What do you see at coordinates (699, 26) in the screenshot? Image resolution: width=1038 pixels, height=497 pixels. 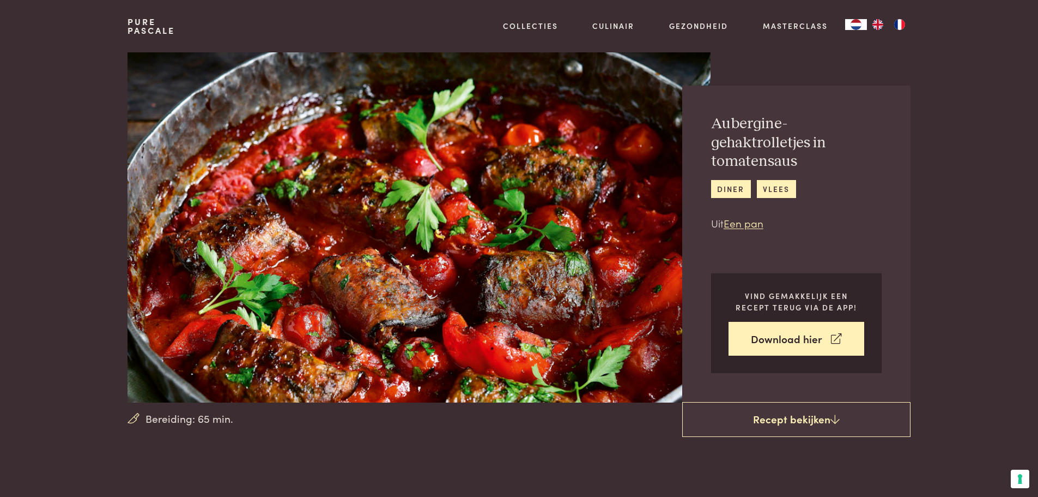 I see `a: Gezondheid` at bounding box center [699, 26].